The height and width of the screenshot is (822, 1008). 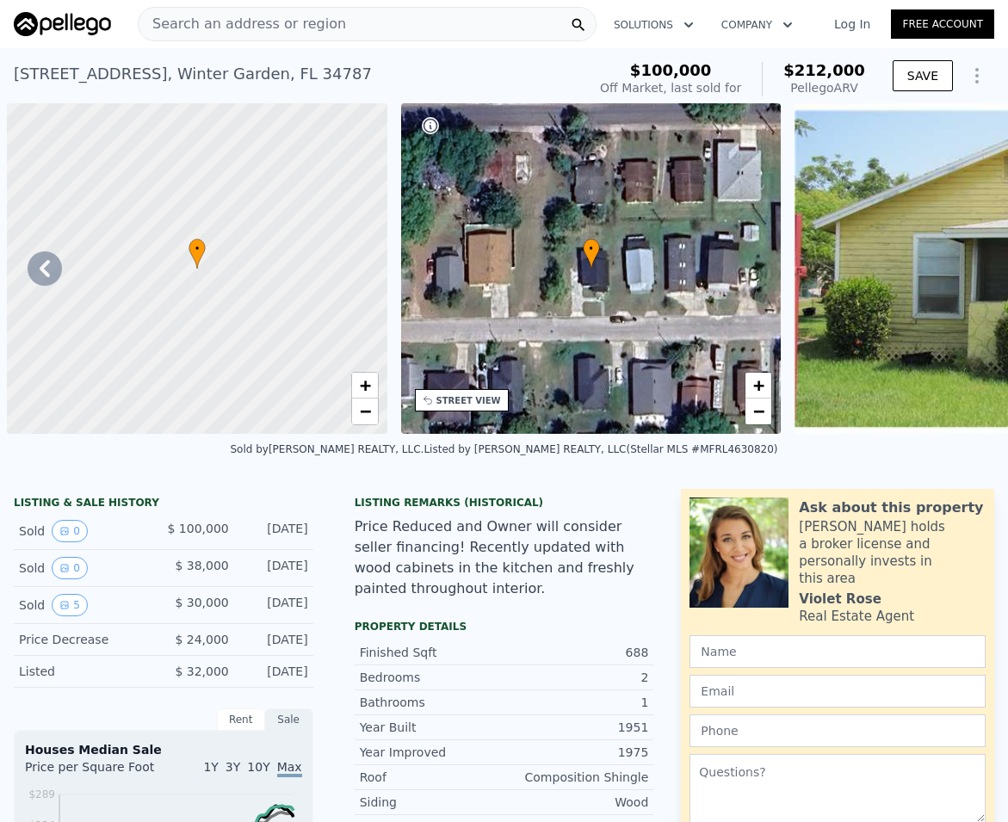 What do you see at coordinates (432, 653) in the screenshot?
I see `div: Finished Sqft` at bounding box center [432, 653].